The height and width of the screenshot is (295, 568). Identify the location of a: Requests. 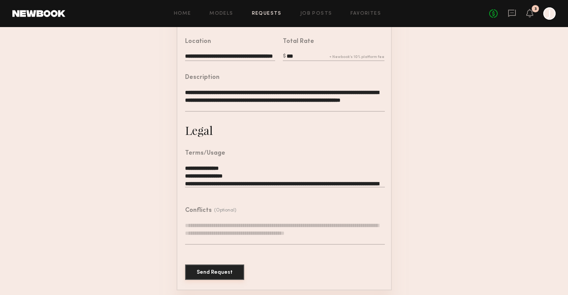
(267, 14).